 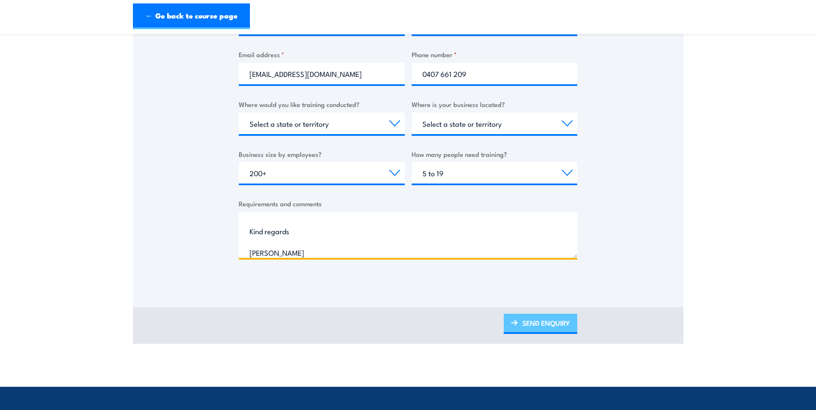 What do you see at coordinates (322, 54) in the screenshot?
I see `label: Email address` at bounding box center [322, 54].